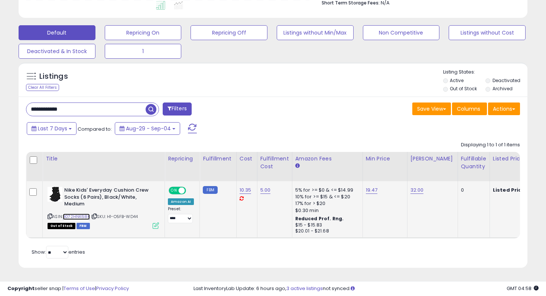 Image resolution: width=546 pixels, height=296 pixels. What do you see at coordinates (469, 109) in the screenshot?
I see `span: Columns` at bounding box center [469, 109].